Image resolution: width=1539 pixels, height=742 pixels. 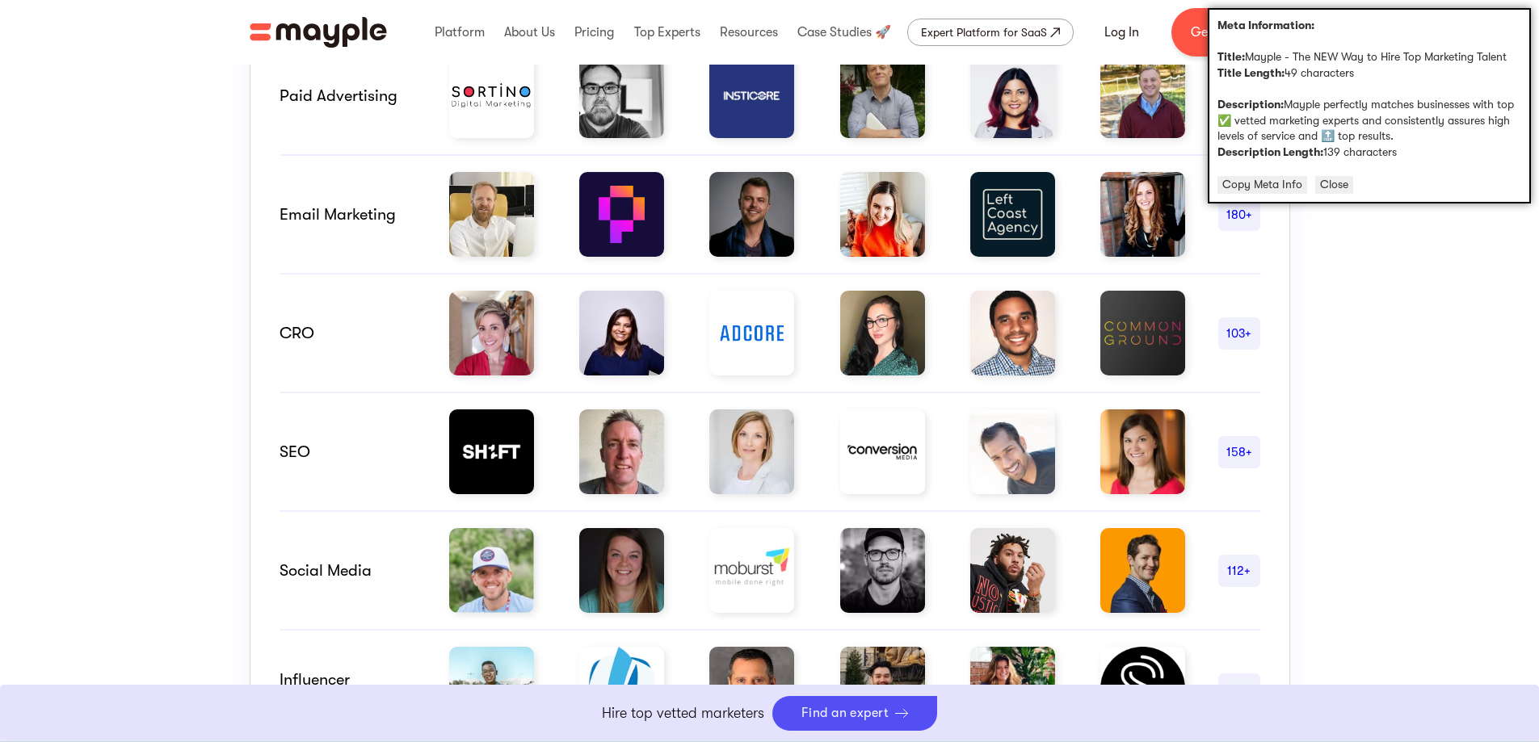 What do you see at coordinates (1239, 334) in the screenshot?
I see `div: 103+` at bounding box center [1239, 334].